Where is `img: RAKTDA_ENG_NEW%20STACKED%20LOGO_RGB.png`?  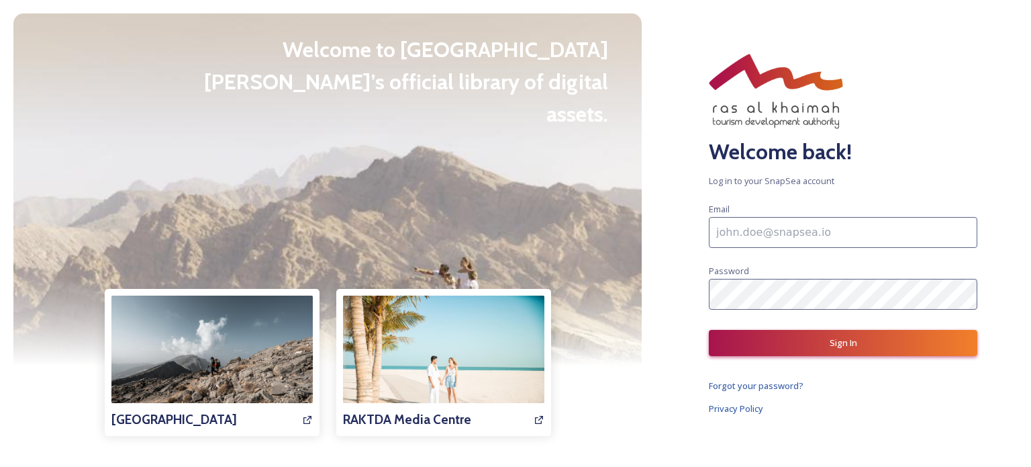
img: RAKTDA_ENG_NEW%20STACKED%20LOGO_RGB.png is located at coordinates (776, 91).